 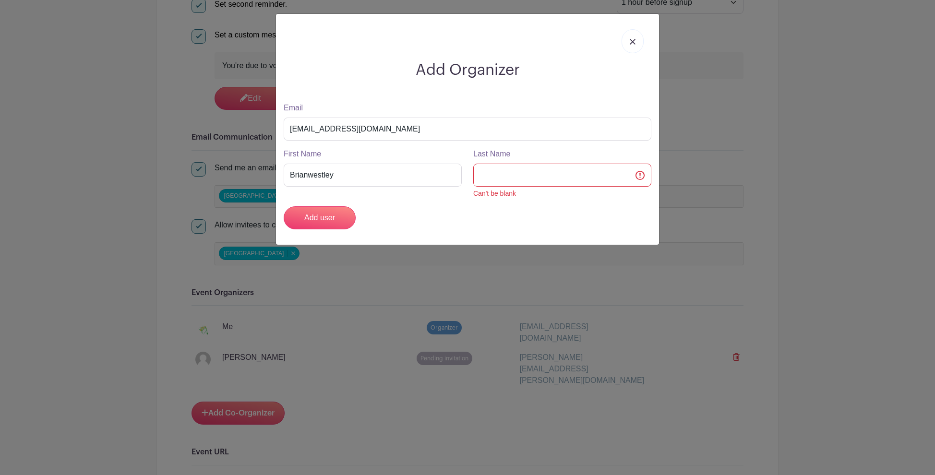 What do you see at coordinates (320, 218) in the screenshot?
I see `input: Add user` at bounding box center [320, 218].